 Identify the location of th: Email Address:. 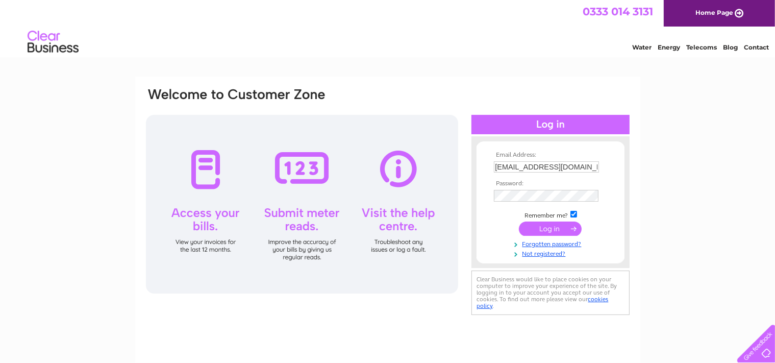
(550, 155).